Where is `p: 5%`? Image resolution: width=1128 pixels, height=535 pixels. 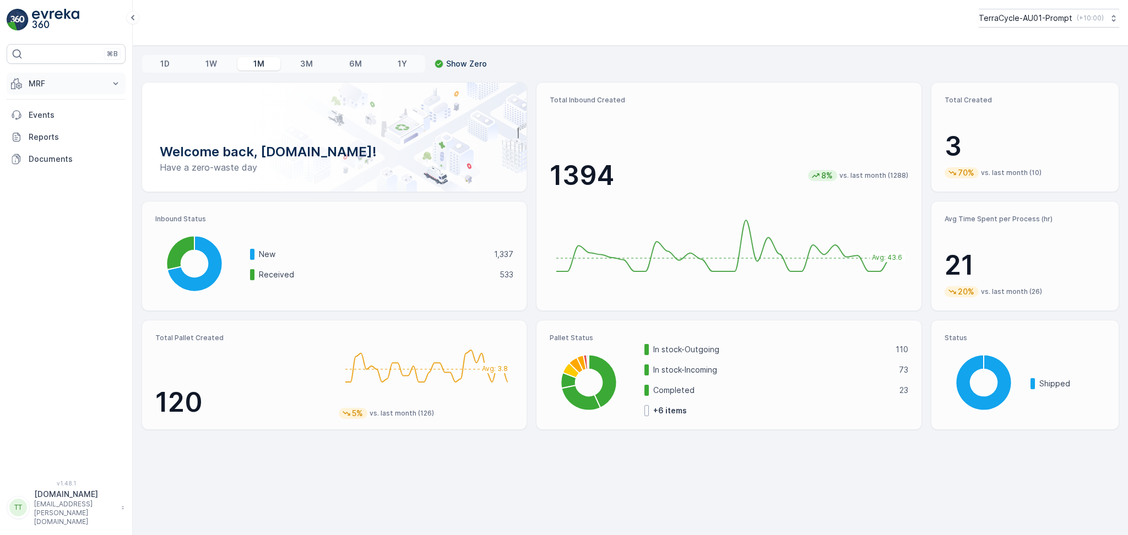
p: 5% is located at coordinates (358, 414).